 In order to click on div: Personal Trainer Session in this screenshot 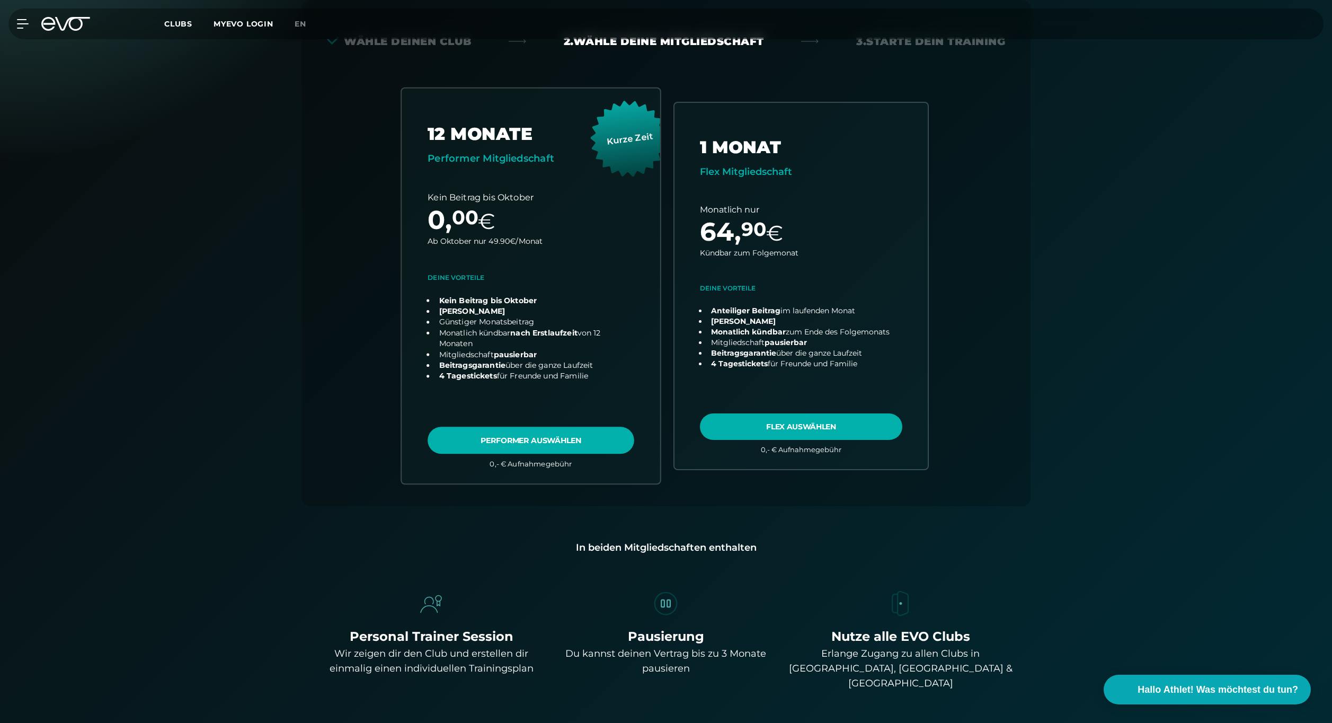, I will do `click(431, 636)`.